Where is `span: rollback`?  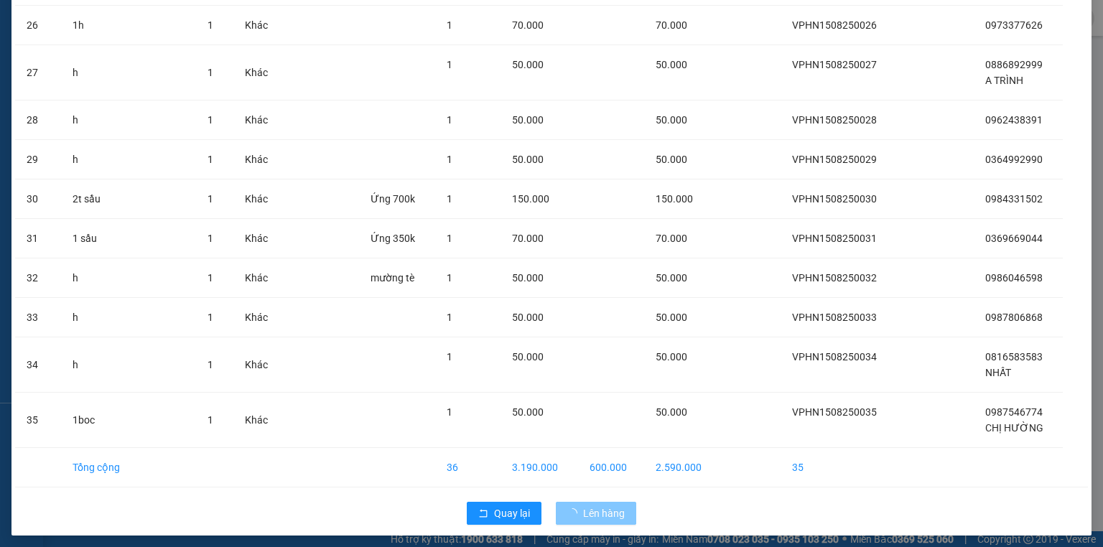 span: rollback is located at coordinates (483, 514).